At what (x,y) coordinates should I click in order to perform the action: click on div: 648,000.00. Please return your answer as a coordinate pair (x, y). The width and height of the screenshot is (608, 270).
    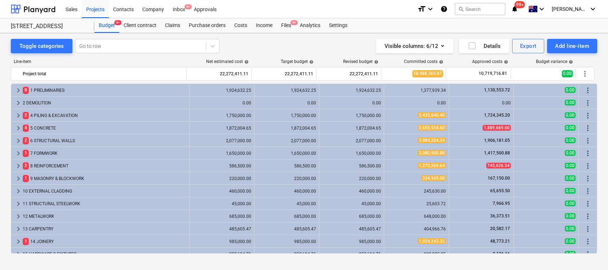
    Looking at the image, I should click on (416, 217).